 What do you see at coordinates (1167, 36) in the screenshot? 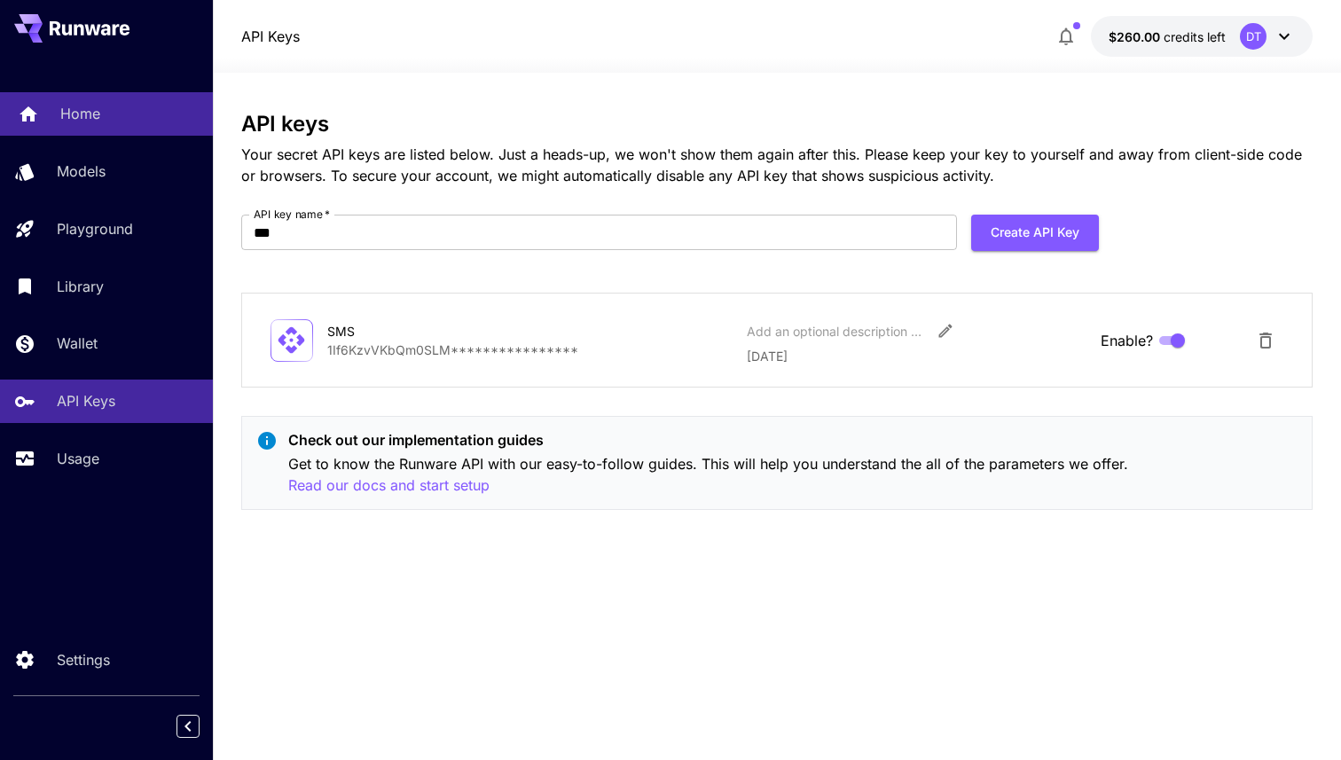
I see `div: $260.00` at bounding box center [1167, 36].